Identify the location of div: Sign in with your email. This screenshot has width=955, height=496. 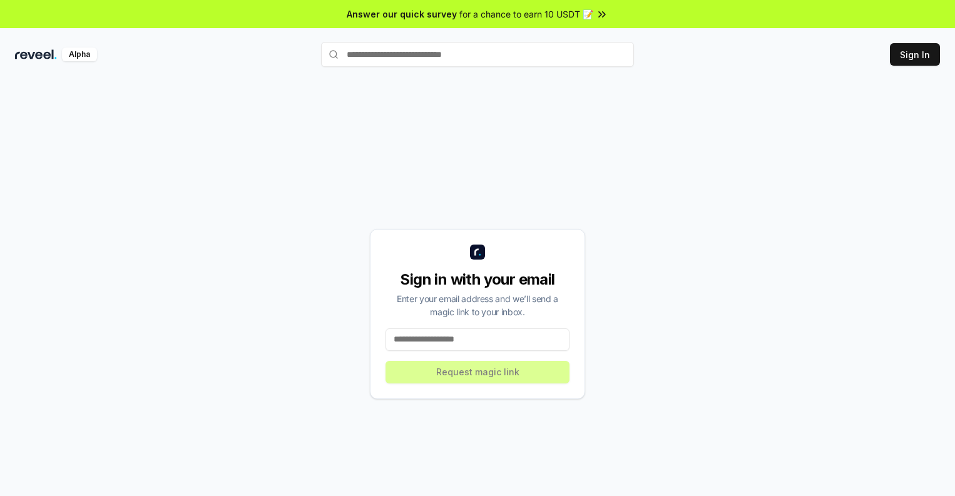
(478, 280).